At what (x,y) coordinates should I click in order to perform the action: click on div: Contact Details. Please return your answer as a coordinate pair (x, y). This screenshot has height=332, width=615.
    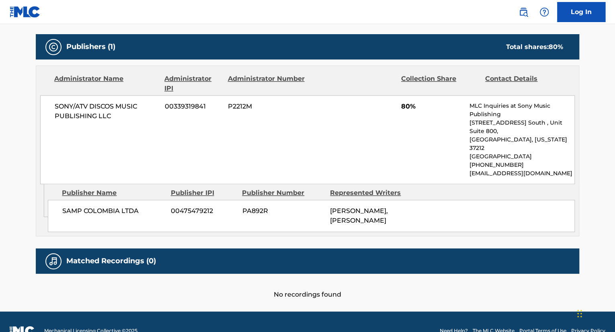
    Looking at the image, I should click on (524, 84).